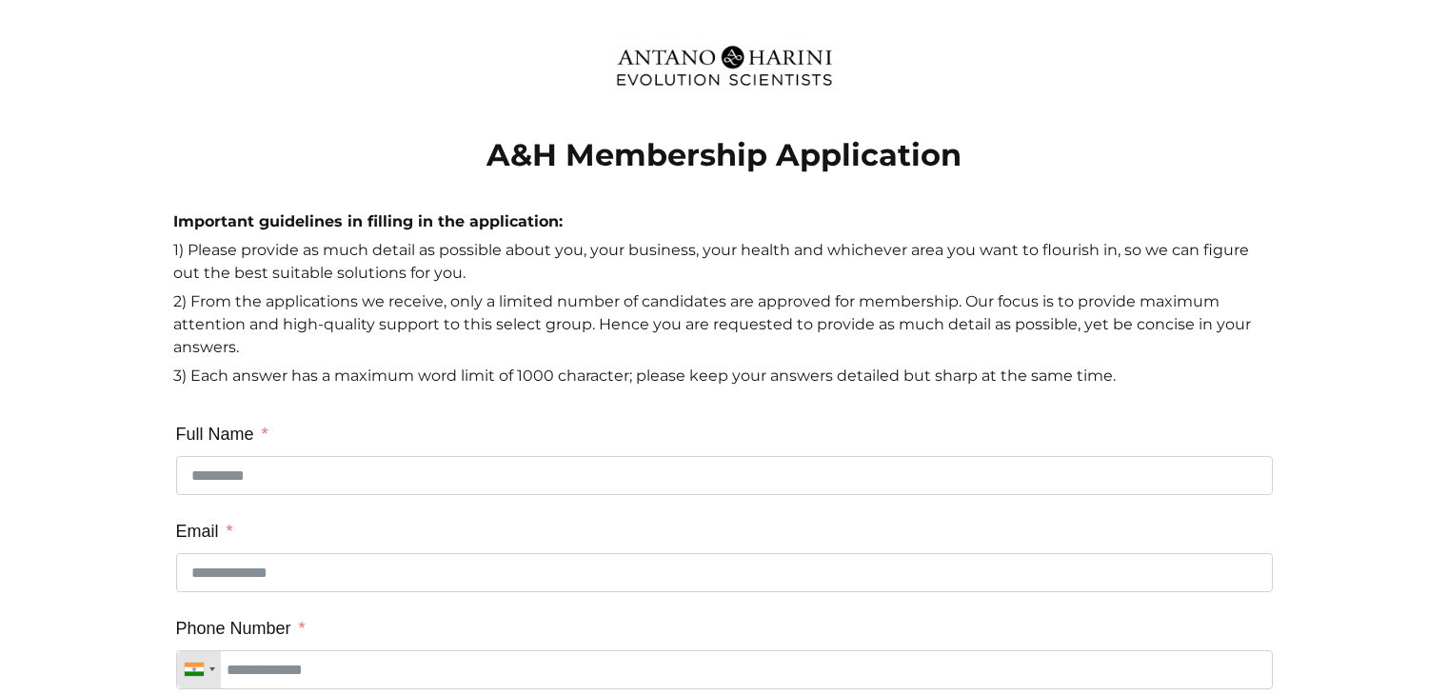 Image resolution: width=1448 pixels, height=695 pixels. What do you see at coordinates (725, 328) in the screenshot?
I see `p: 2) From the applications we receive, only a limited number of candidates are approved for members...` at bounding box center [725, 328].